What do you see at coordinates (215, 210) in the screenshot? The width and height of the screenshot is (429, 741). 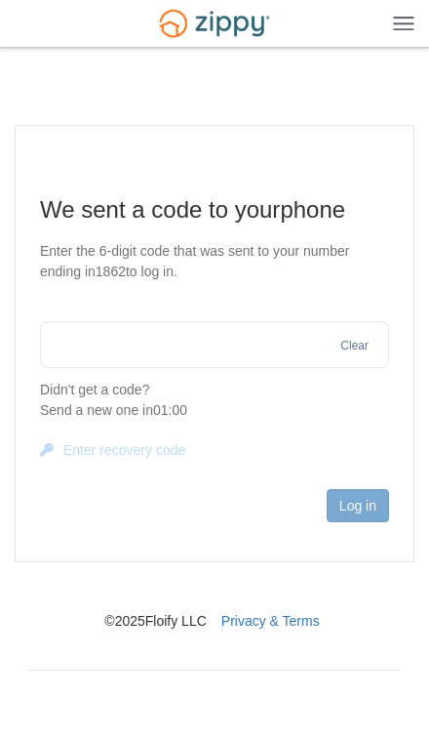 I see `h1: We sent a code to your phone` at bounding box center [215, 210].